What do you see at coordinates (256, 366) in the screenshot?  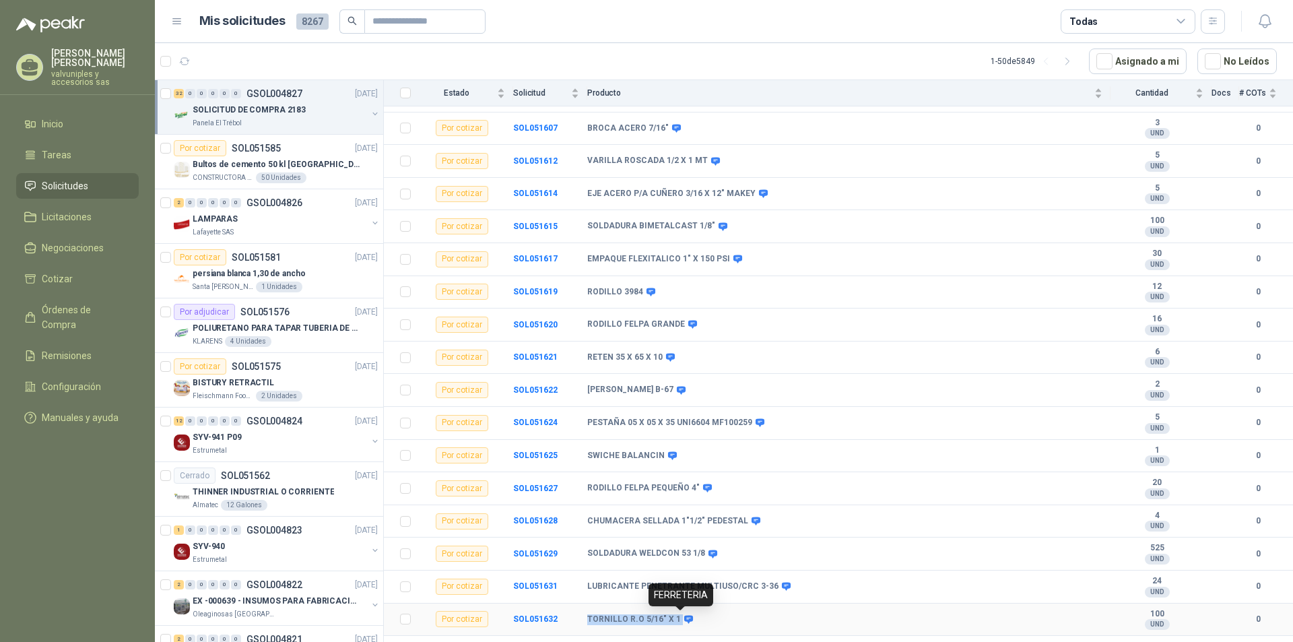 I see `p: SOL051575` at bounding box center [256, 366].